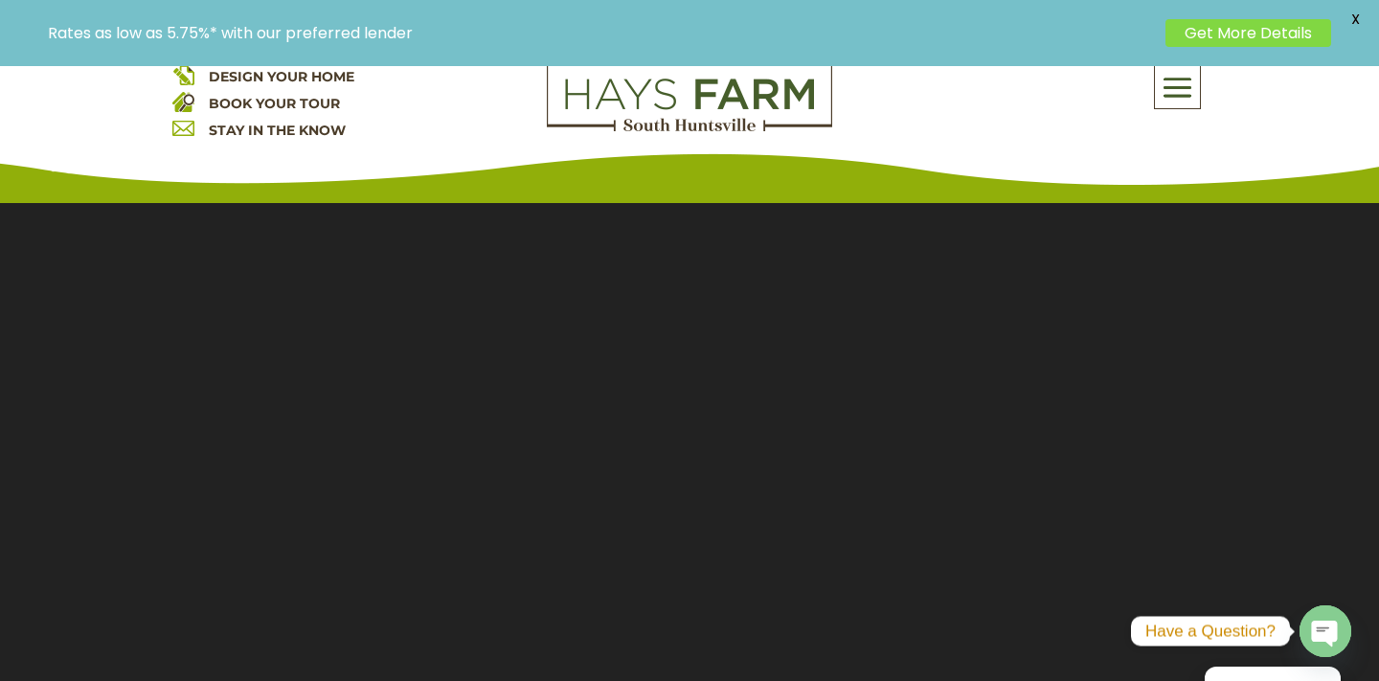 Image resolution: width=1379 pixels, height=681 pixels. I want to click on img: book your home tour, so click(183, 101).